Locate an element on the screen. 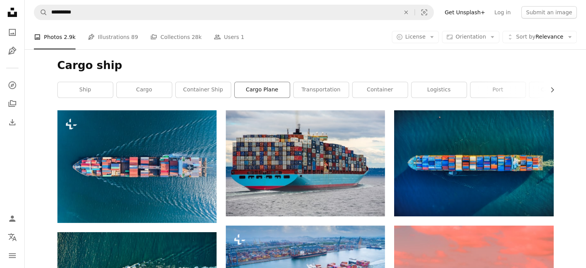 The width and height of the screenshot is (586, 268). button: Submit an image is located at coordinates (549, 12).